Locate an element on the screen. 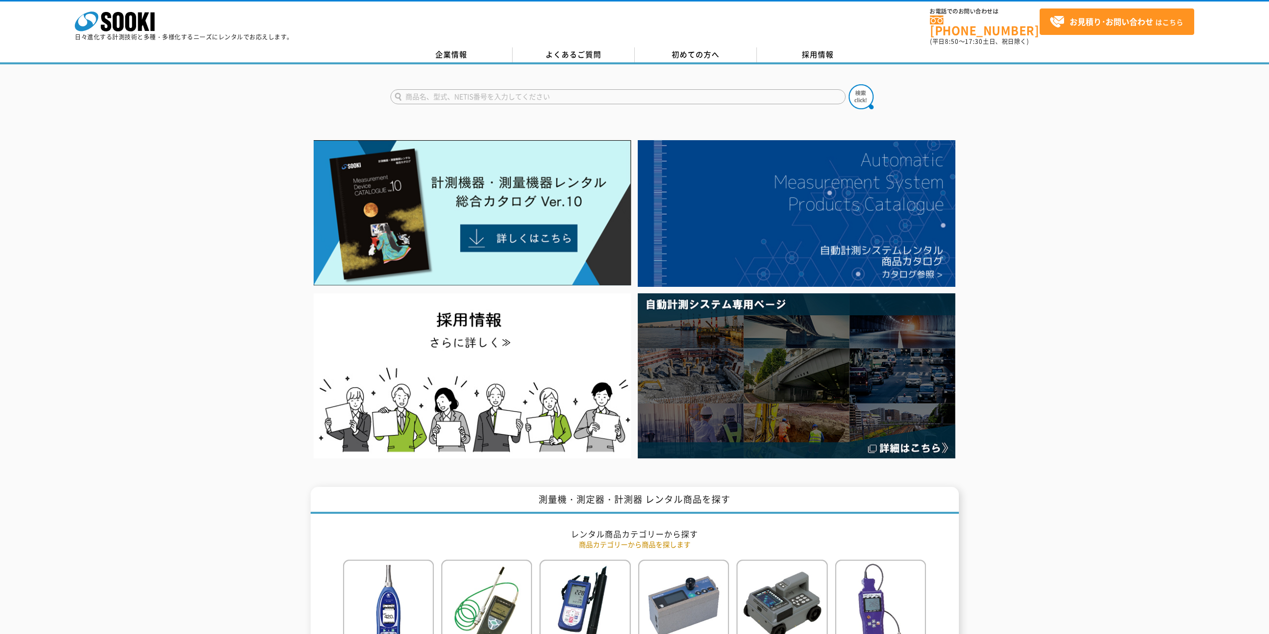 This screenshot has height=634, width=1269. span: 8:50 is located at coordinates (952, 41).